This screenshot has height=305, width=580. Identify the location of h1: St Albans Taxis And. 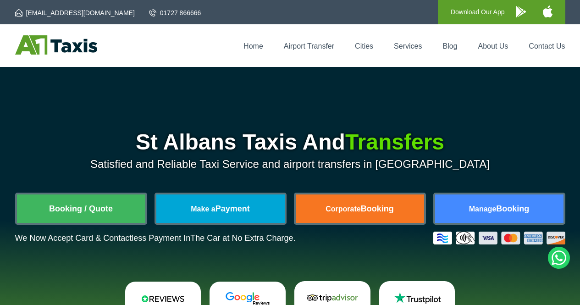
(290, 142).